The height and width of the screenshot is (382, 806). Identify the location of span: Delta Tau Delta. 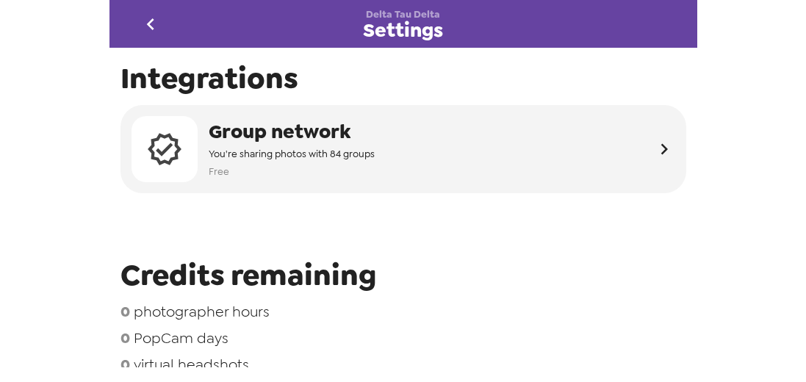
(403, 14).